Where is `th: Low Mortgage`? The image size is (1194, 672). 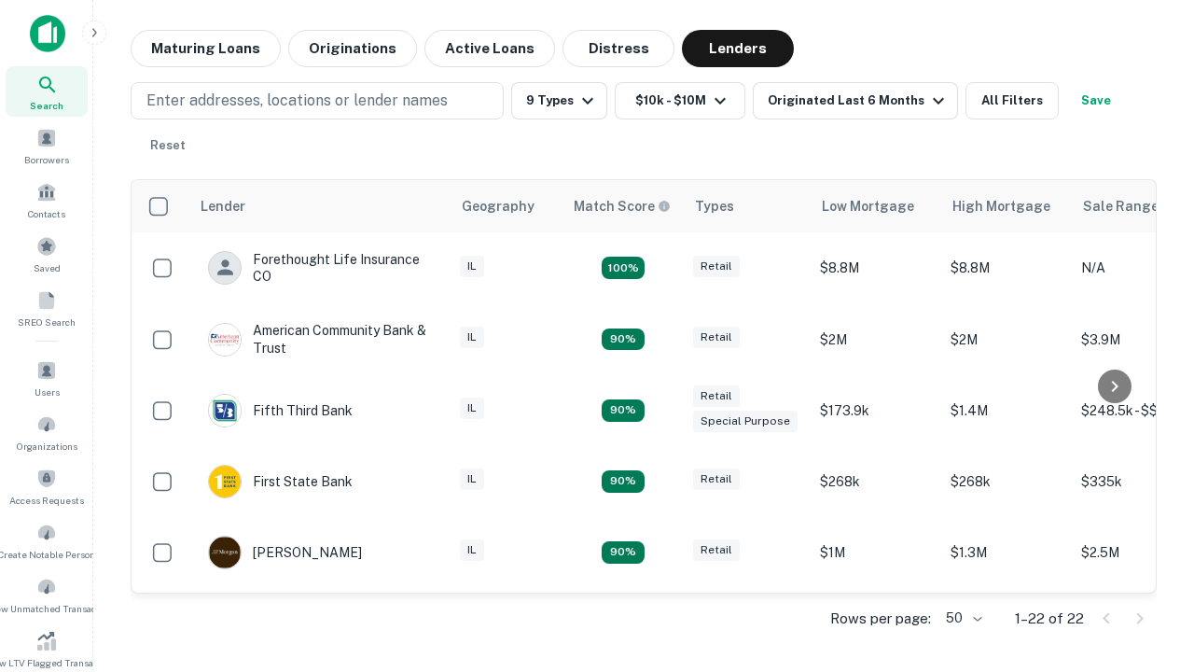 th: Low Mortgage is located at coordinates (876, 206).